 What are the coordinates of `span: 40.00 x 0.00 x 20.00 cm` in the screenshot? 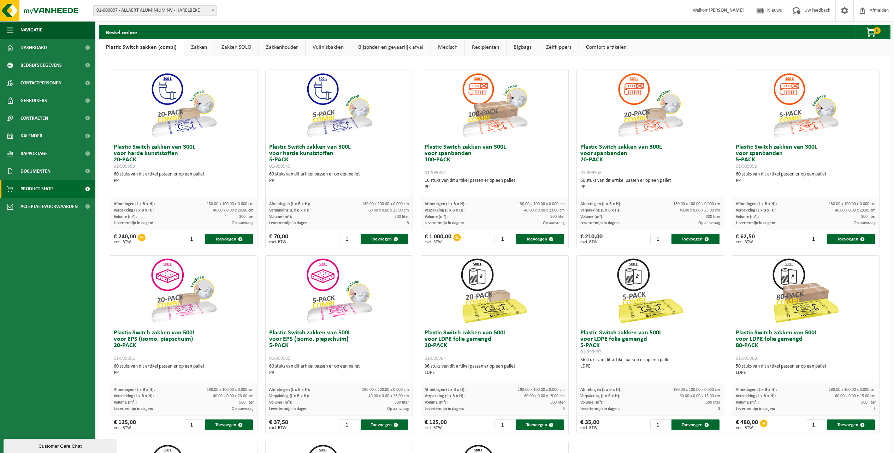 It's located at (233, 211).